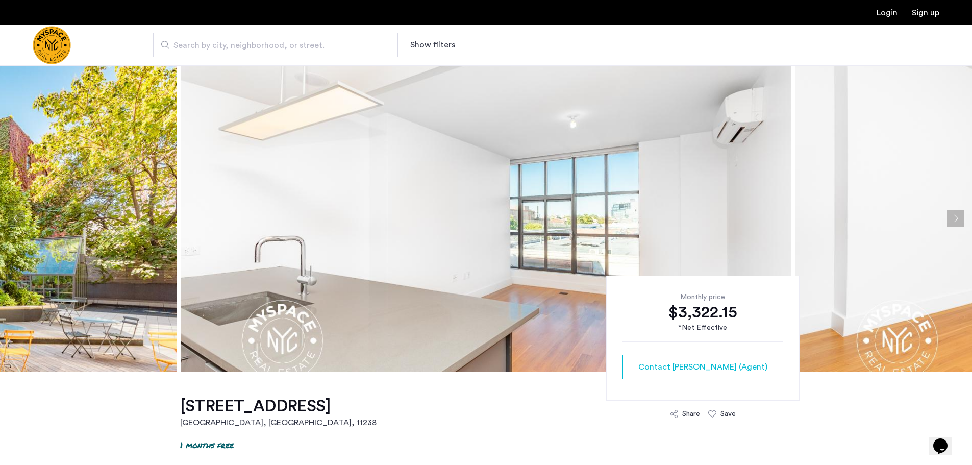 This screenshot has width=972, height=465. I want to click on button: Next apartment, so click(956, 218).